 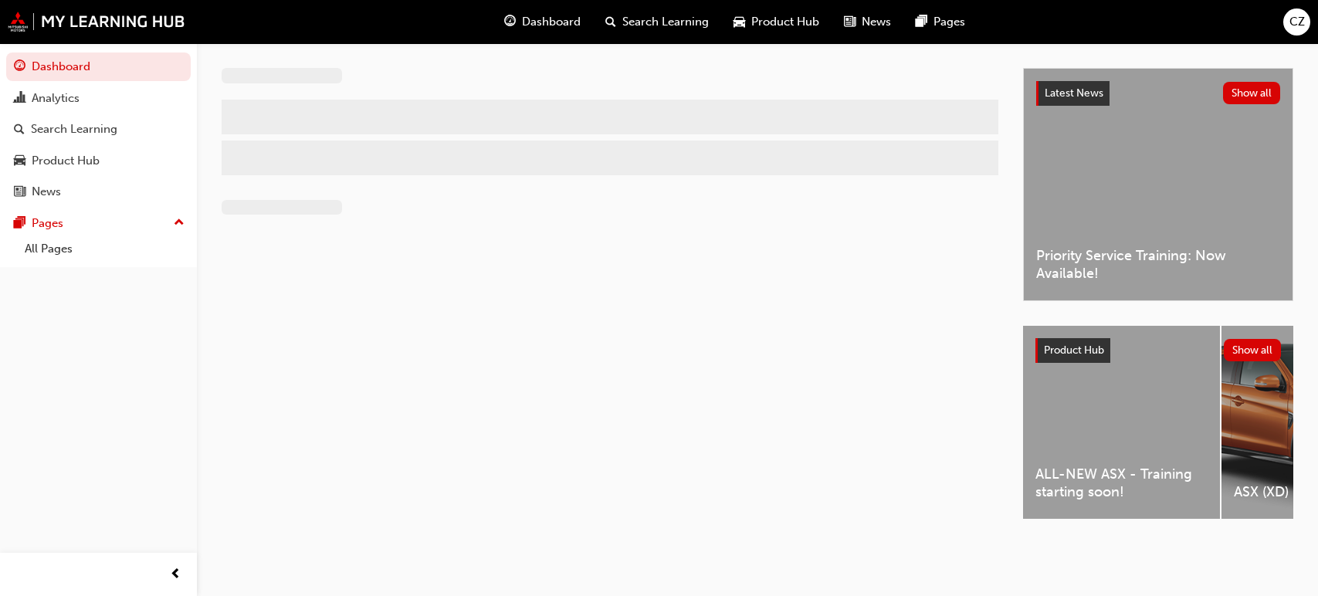 What do you see at coordinates (1158, 350) in the screenshot?
I see `a: Product HubShow all` at bounding box center [1158, 350].